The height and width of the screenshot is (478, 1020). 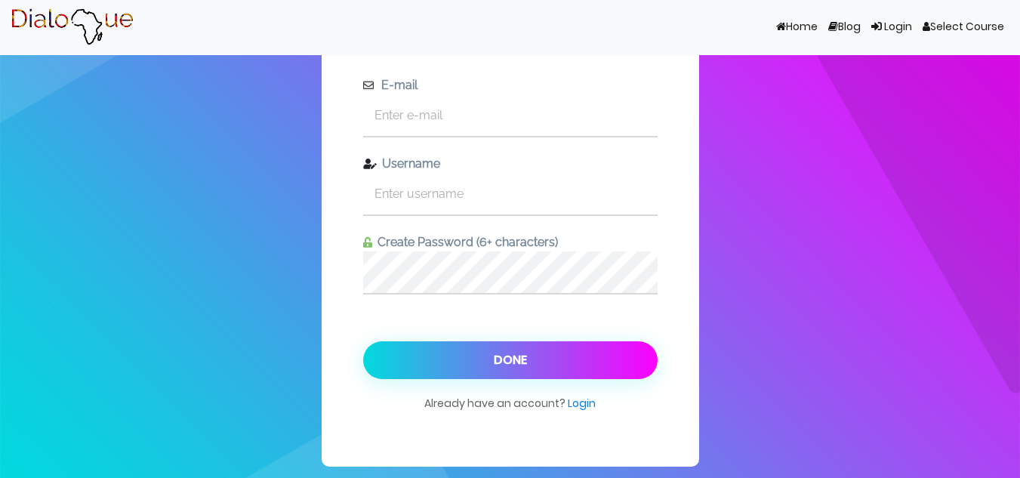 What do you see at coordinates (511, 360) in the screenshot?
I see `button: Done` at bounding box center [511, 360].